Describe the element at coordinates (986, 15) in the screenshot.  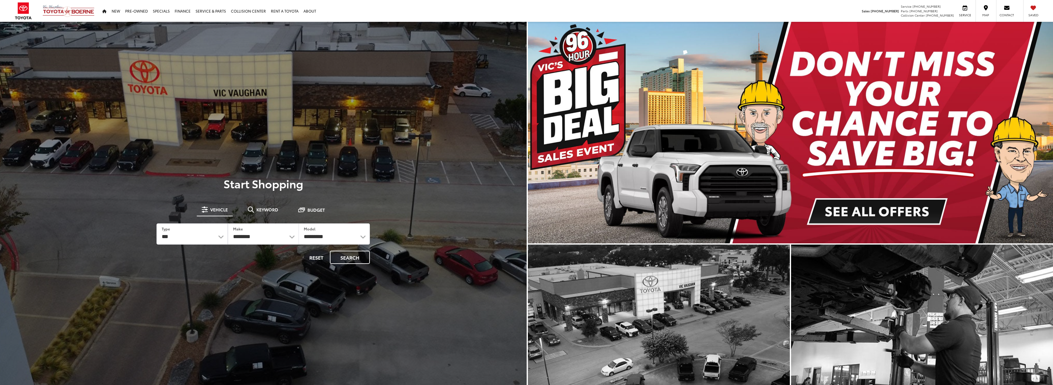
I see `span: Map` at that location.